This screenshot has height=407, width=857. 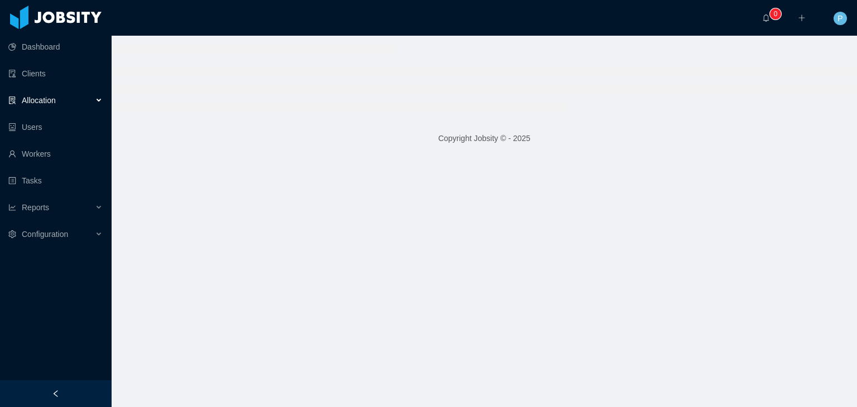 What do you see at coordinates (55, 181) in the screenshot?
I see `a: icon: profileTasks` at bounding box center [55, 181].